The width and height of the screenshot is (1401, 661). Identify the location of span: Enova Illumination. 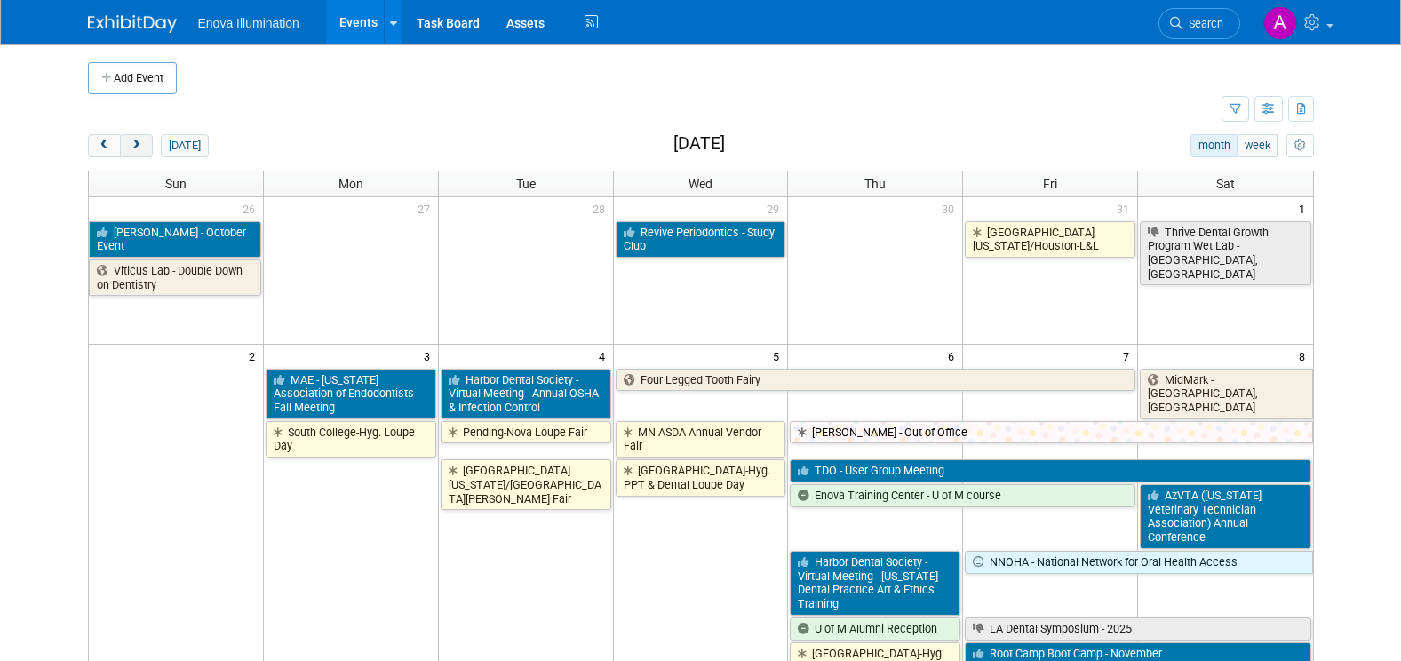
(249, 23).